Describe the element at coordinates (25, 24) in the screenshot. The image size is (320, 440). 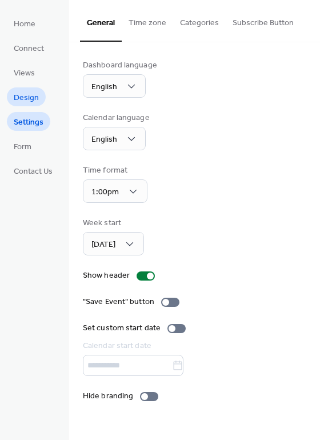
I see `span: Home` at that location.